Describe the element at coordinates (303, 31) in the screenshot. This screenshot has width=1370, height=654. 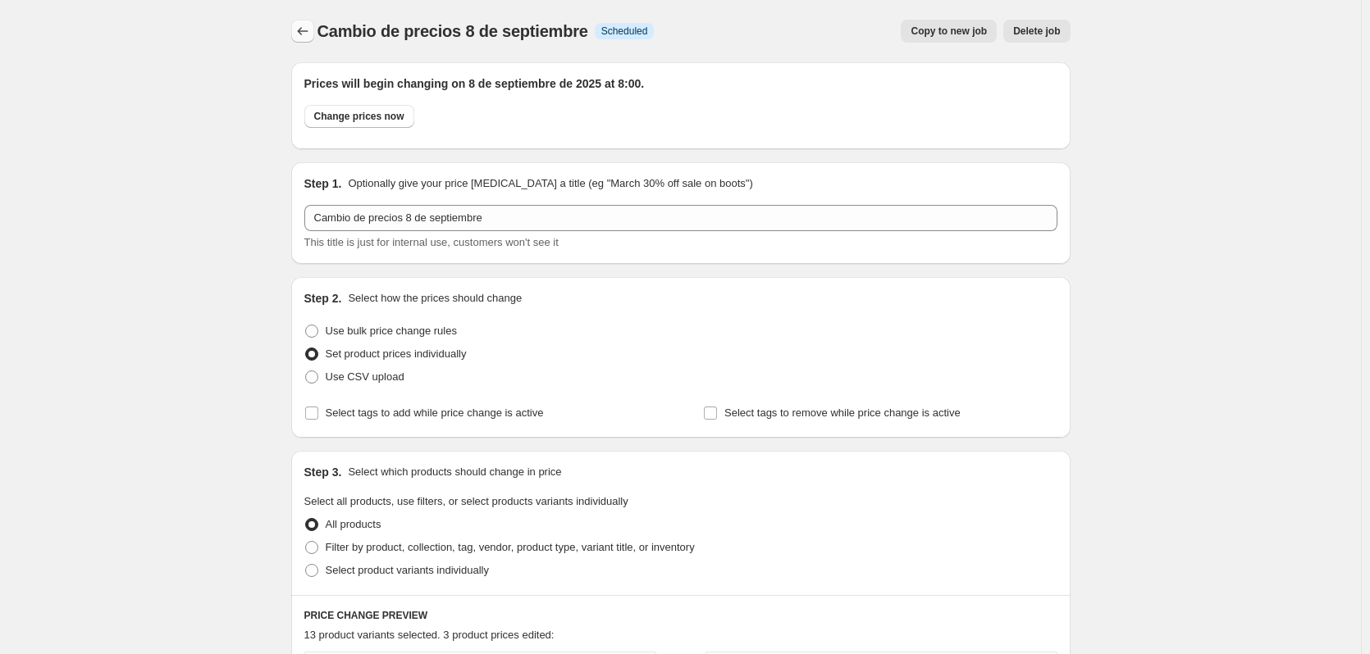
I see `button: Price change jobs` at that location.